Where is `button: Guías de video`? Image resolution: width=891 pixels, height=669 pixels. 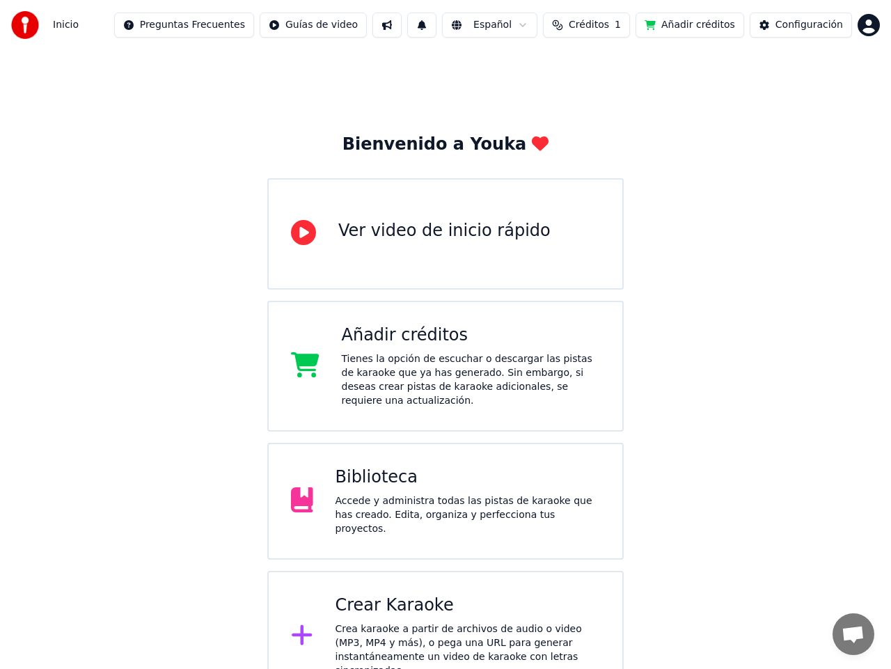
button: Guías de video is located at coordinates (313, 25).